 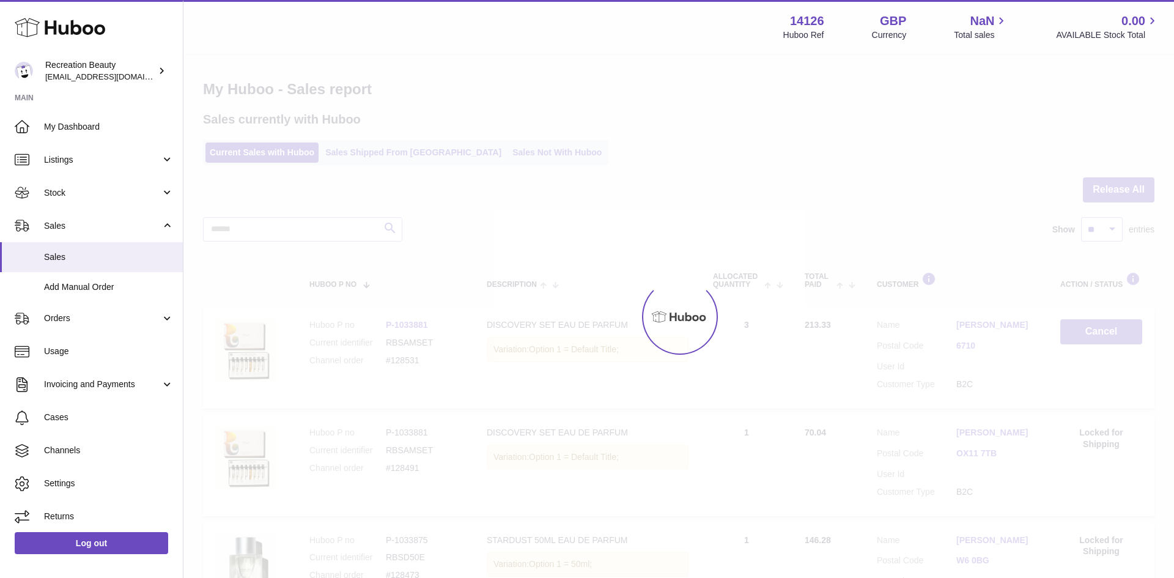 I want to click on span: Cases, so click(x=109, y=417).